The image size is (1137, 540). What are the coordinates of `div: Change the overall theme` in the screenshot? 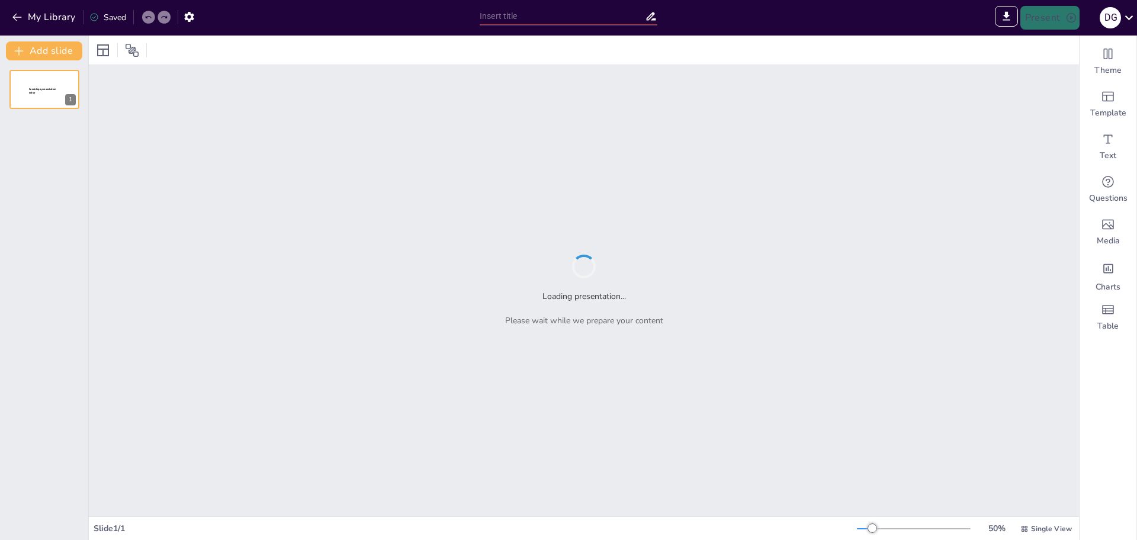 It's located at (1108, 62).